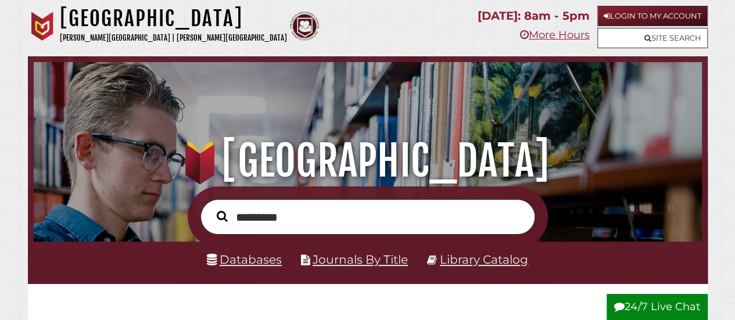  Describe the element at coordinates (652, 38) in the screenshot. I see `a: Site Search` at that location.